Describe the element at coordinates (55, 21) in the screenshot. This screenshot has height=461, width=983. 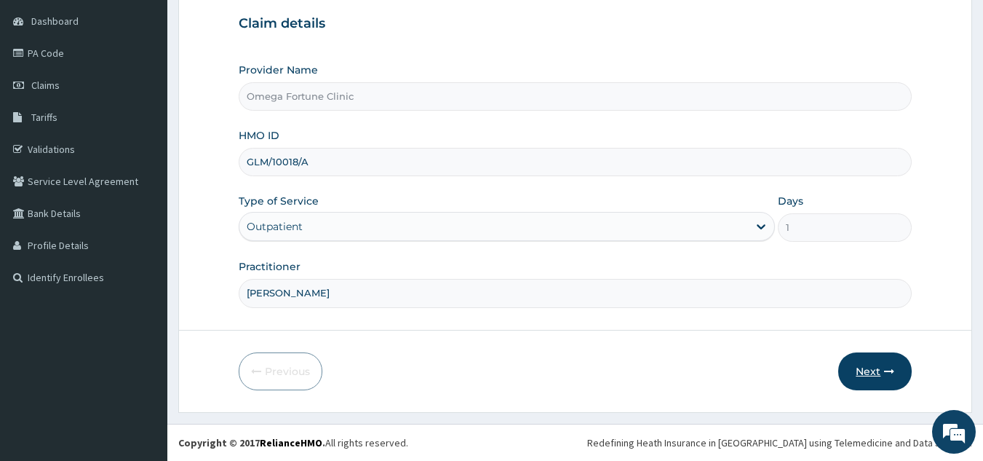
I see `span: Dashboard` at that location.